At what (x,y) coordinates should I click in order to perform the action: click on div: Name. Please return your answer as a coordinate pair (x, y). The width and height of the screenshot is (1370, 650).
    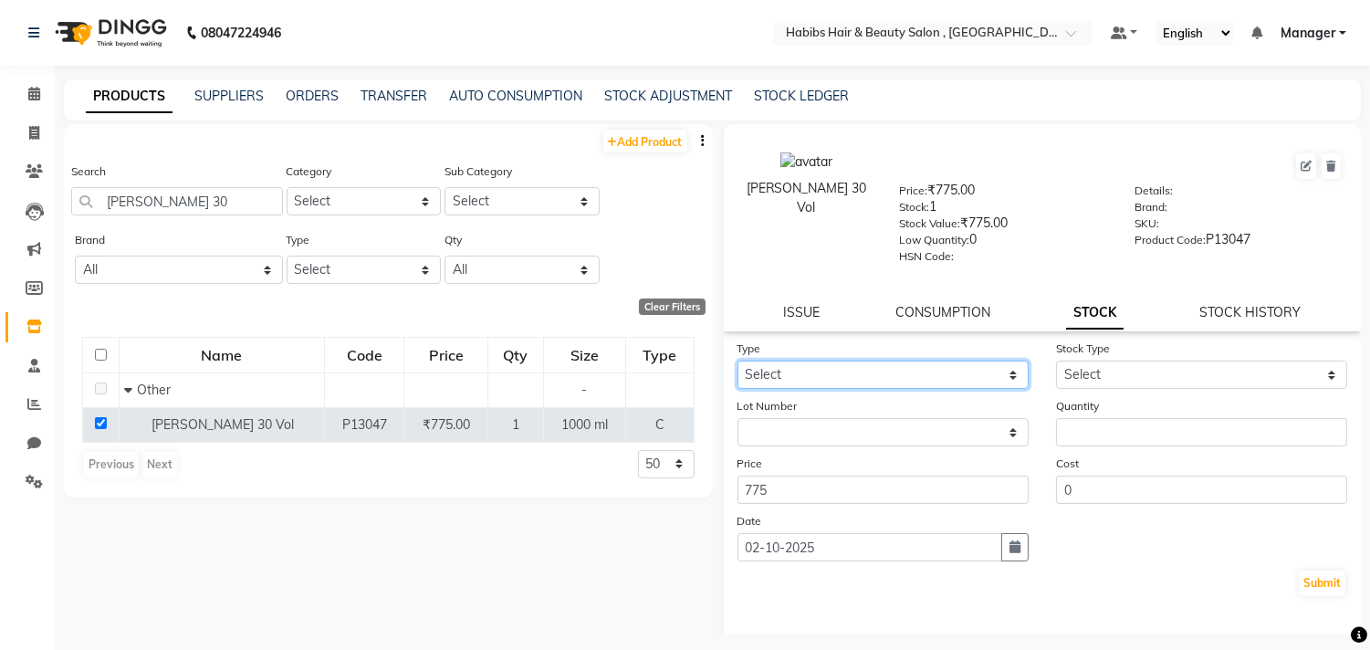
    Looking at the image, I should click on (222, 355).